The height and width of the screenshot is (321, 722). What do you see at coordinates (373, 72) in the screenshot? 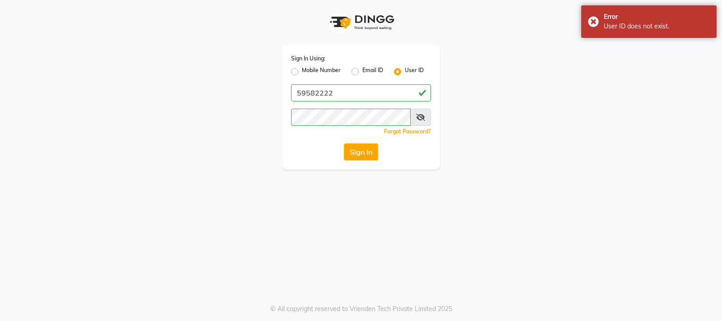
I see `label: Email ID` at bounding box center [373, 72].